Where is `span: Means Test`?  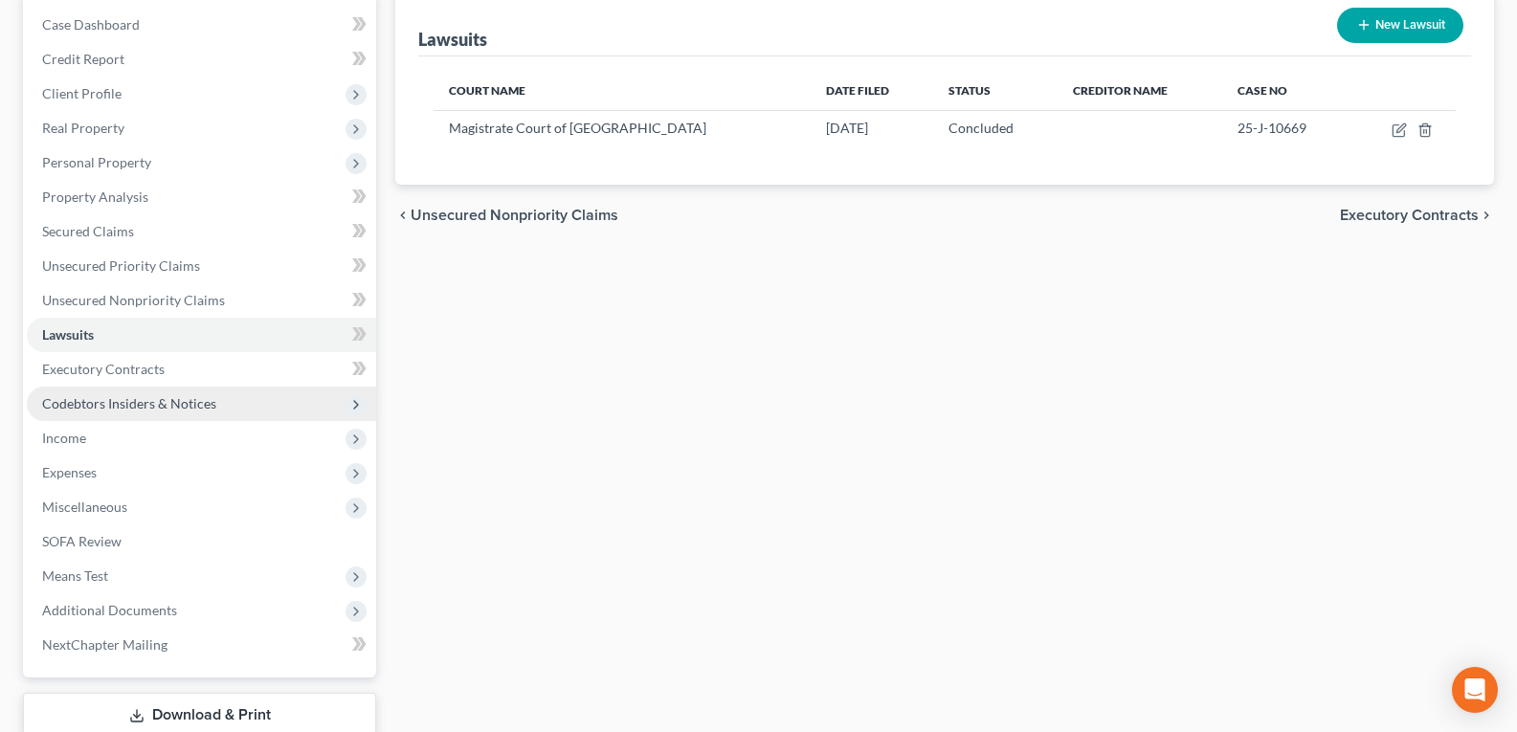
span: Means Test is located at coordinates (75, 575).